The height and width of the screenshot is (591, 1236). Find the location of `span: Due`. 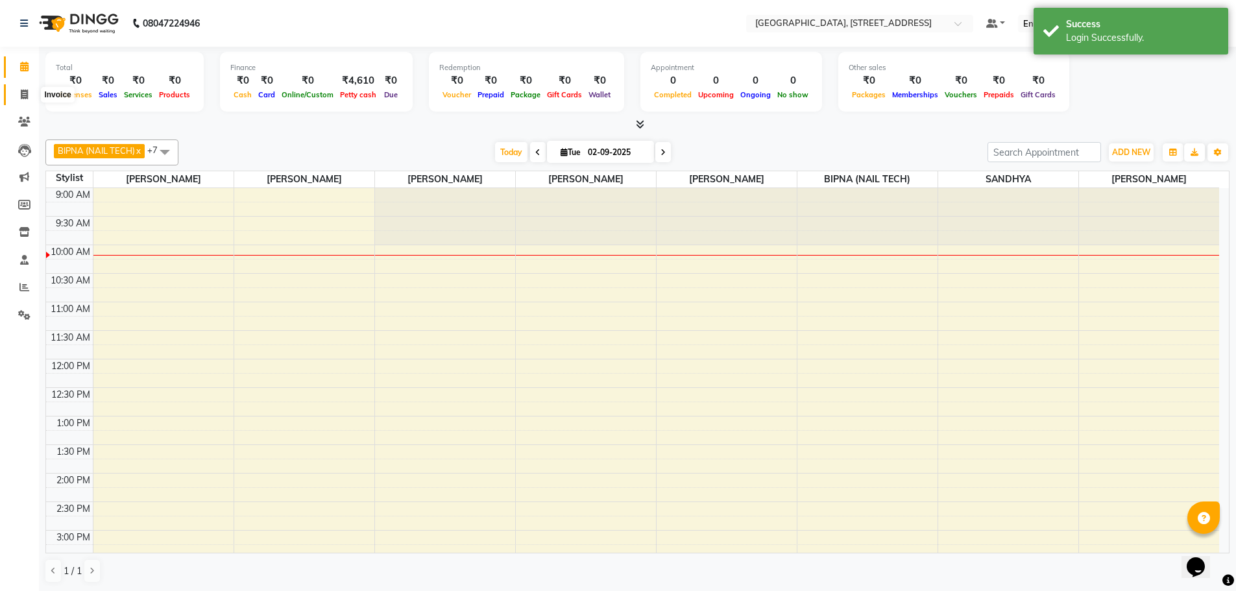

span: Due is located at coordinates (391, 95).